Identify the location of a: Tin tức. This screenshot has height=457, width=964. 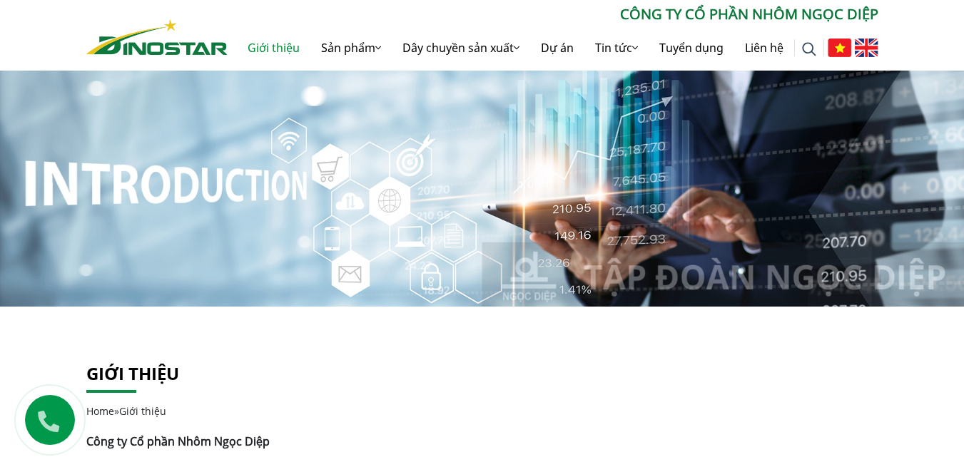
(617, 48).